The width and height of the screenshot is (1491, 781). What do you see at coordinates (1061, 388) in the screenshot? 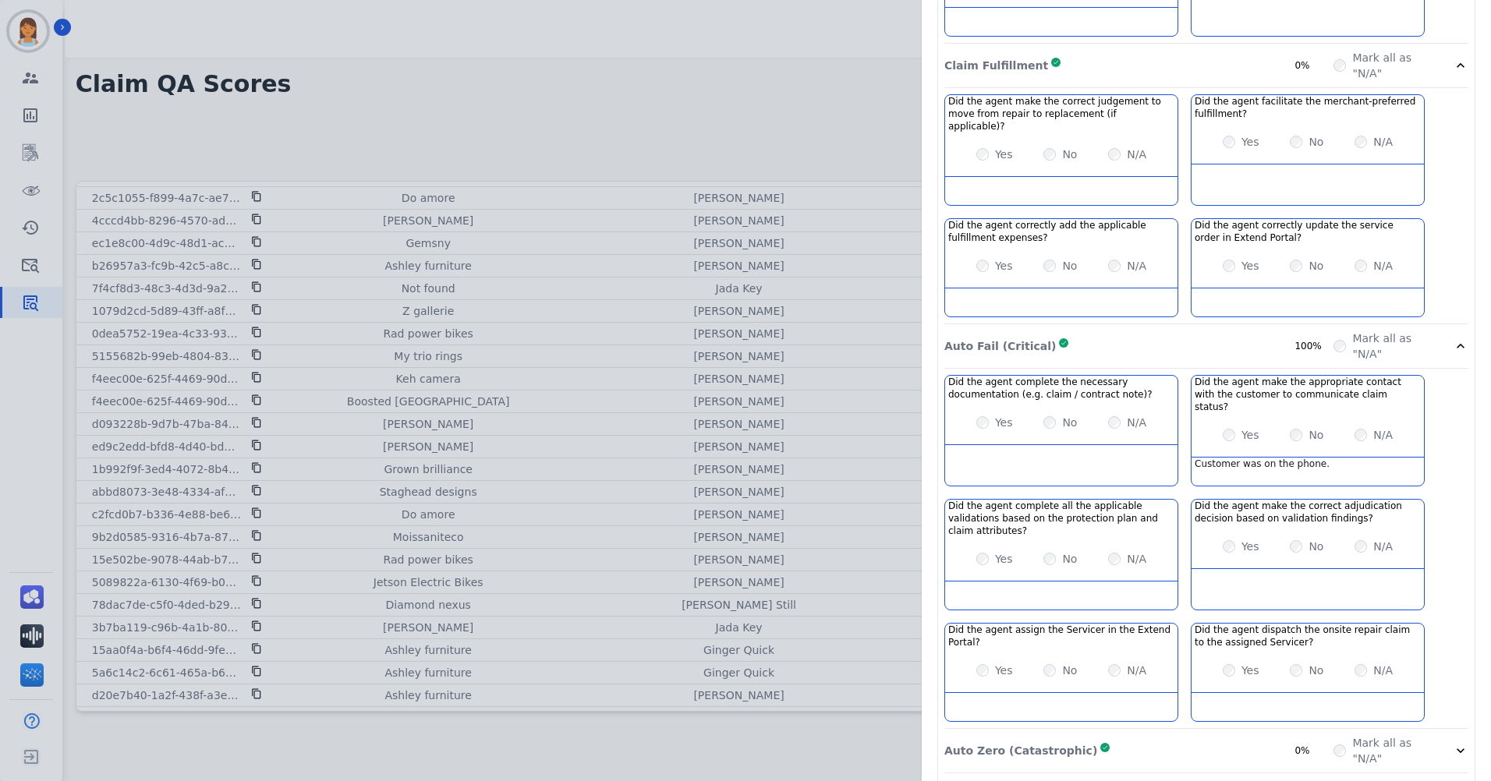
I see `h3: Did the agent complete the necessary documentation (e.g. claim / contract note)?` at bounding box center [1061, 388].